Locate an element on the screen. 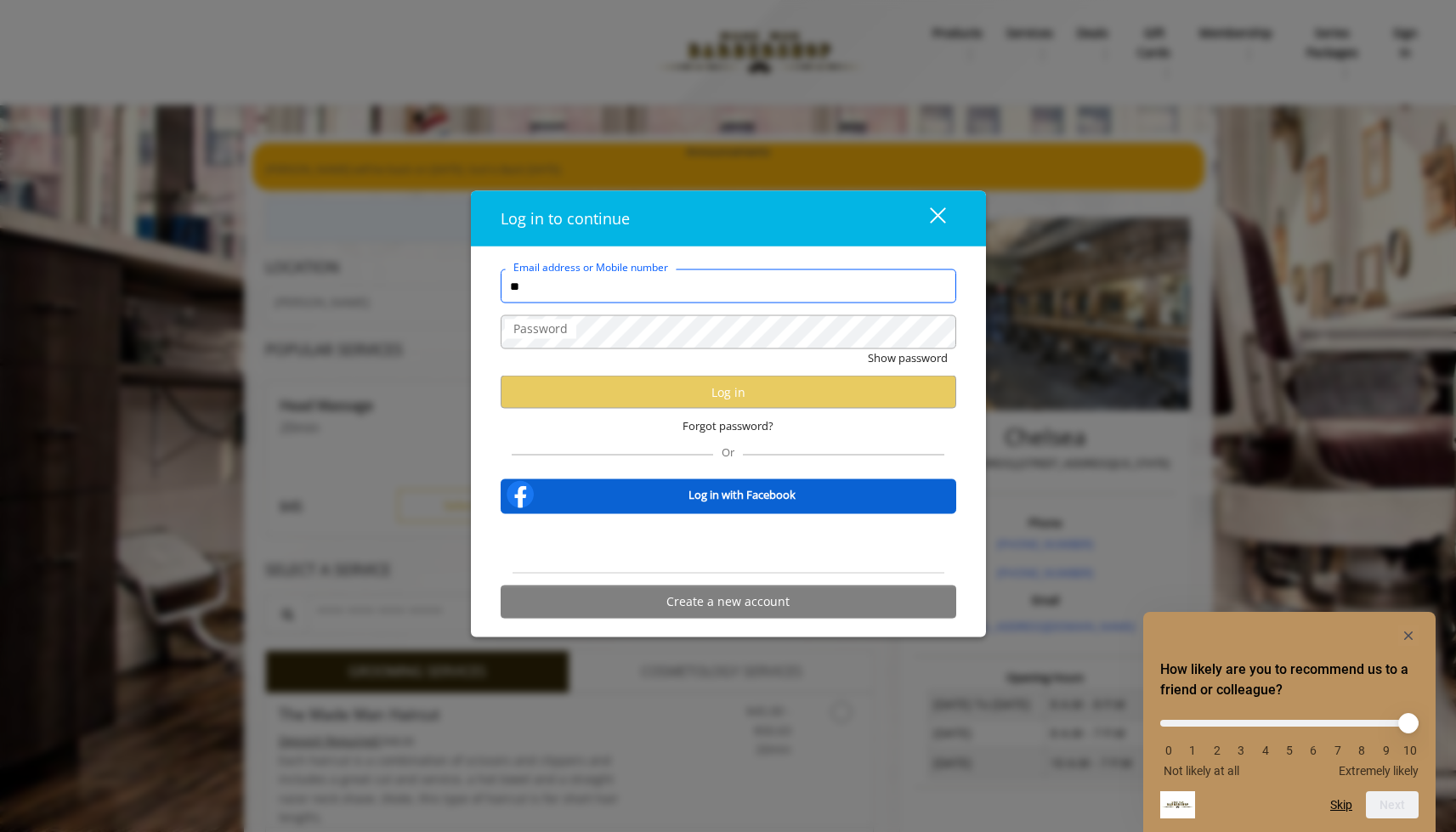  li: 5 is located at coordinates (1289, 750).